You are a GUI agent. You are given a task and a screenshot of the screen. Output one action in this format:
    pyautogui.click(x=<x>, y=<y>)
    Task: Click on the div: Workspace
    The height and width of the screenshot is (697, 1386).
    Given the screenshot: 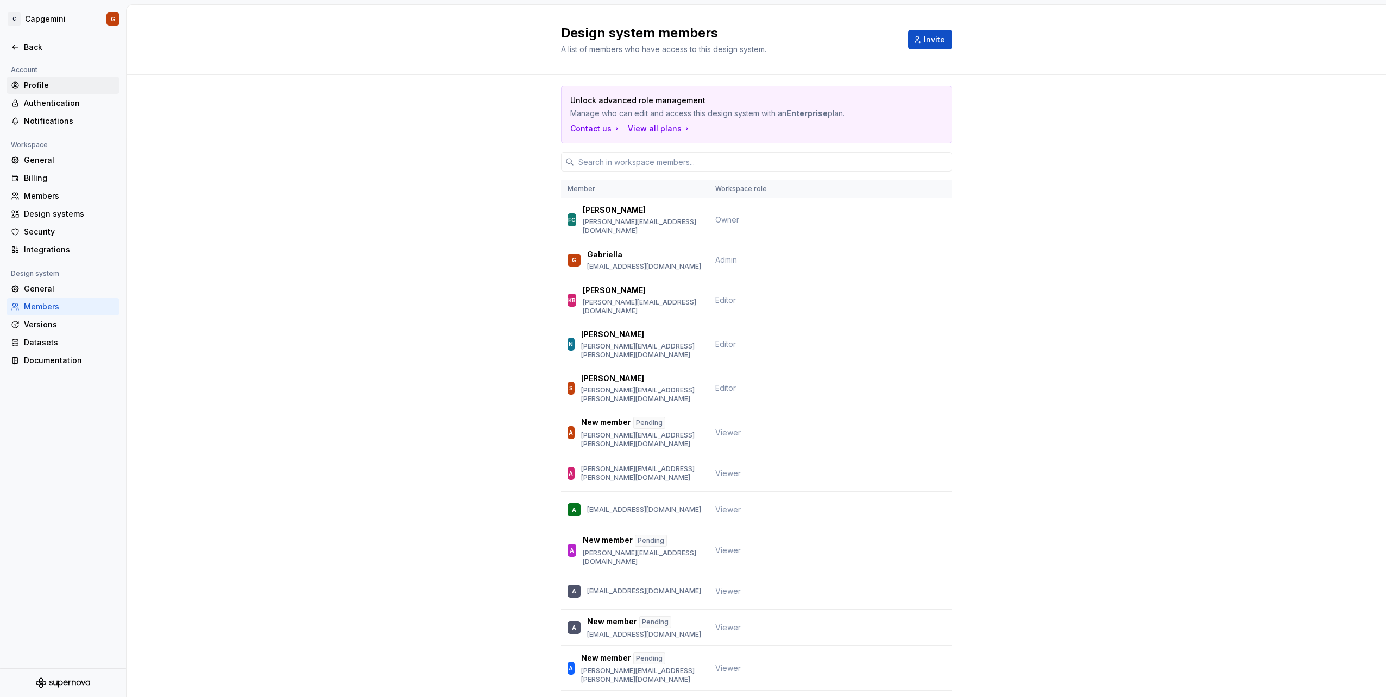 What is the action you would take?
    pyautogui.click(x=29, y=145)
    